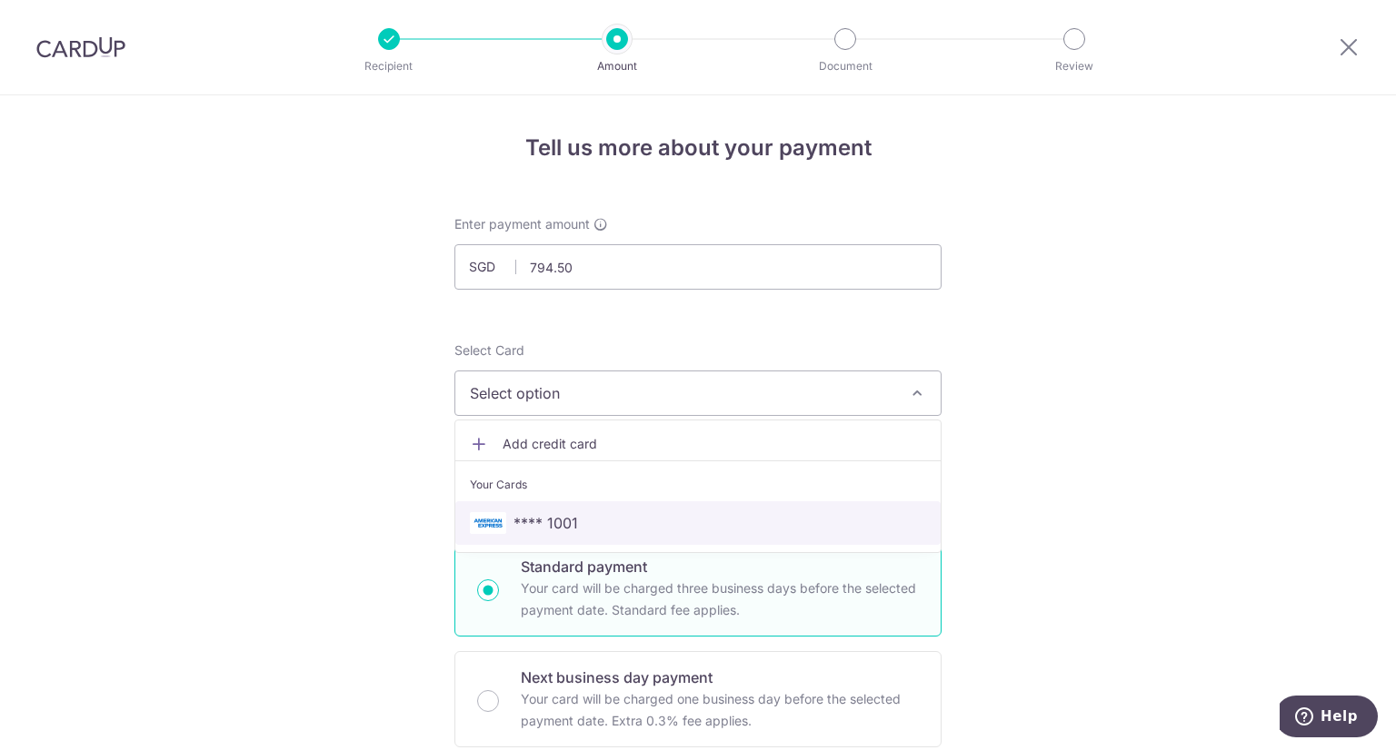 This screenshot has width=1396, height=750. Describe the element at coordinates (1074, 66) in the screenshot. I see `p: Review` at that location.